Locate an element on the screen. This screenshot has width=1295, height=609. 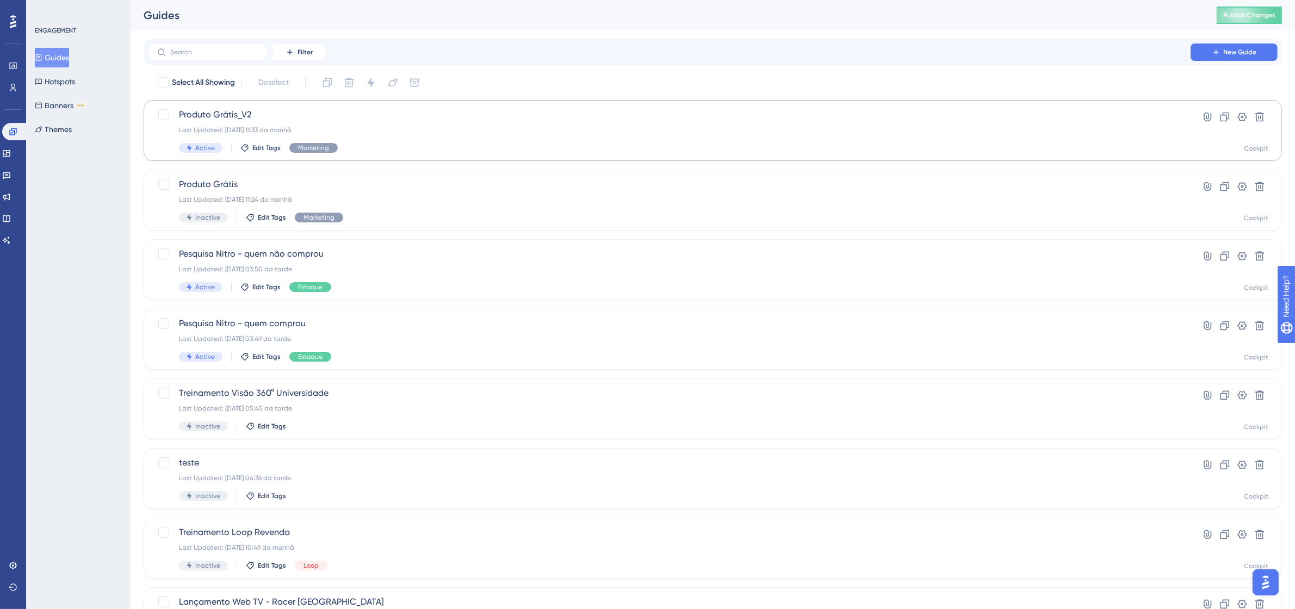
span: Pesquisa Nitro - quem não comprou is located at coordinates (669, 254).